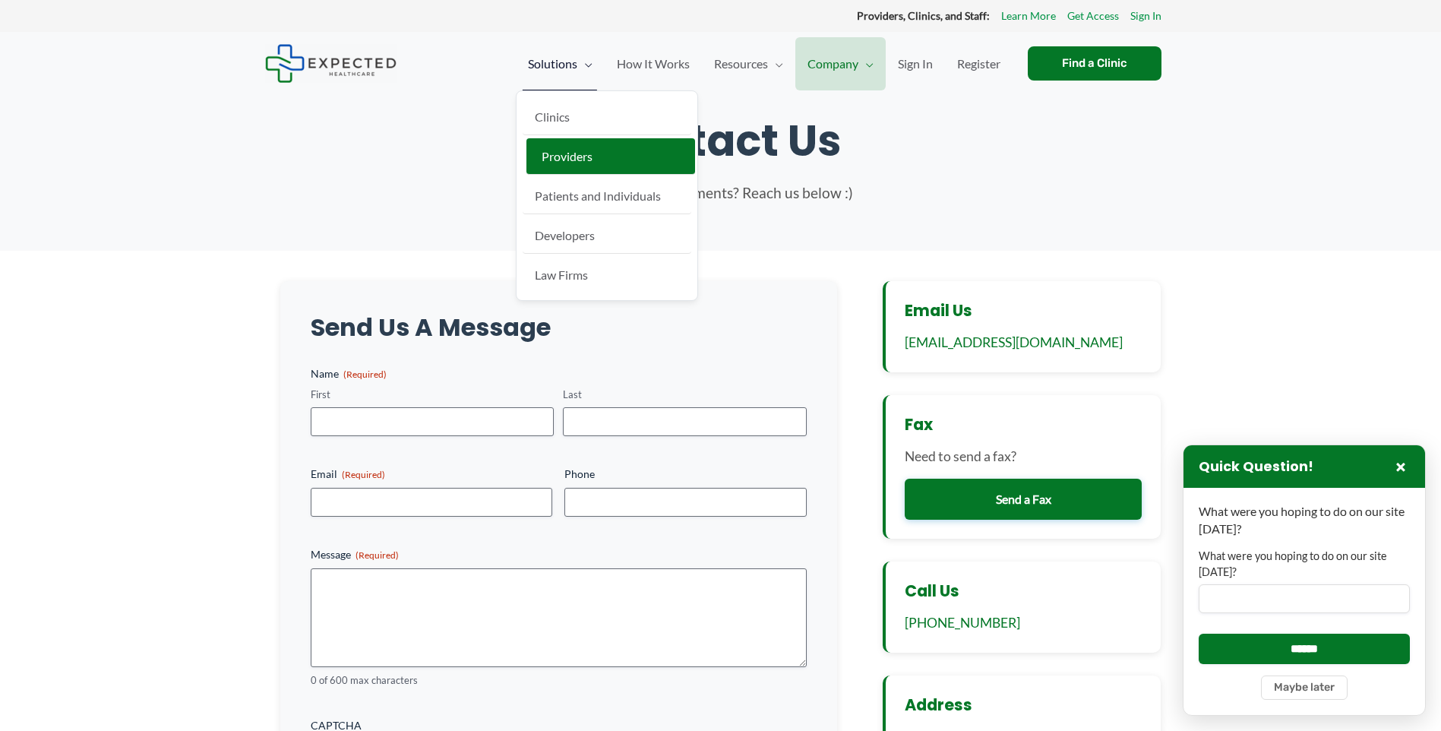 This screenshot has width=1441, height=731. Describe the element at coordinates (611, 156) in the screenshot. I see `a: Providers` at that location.